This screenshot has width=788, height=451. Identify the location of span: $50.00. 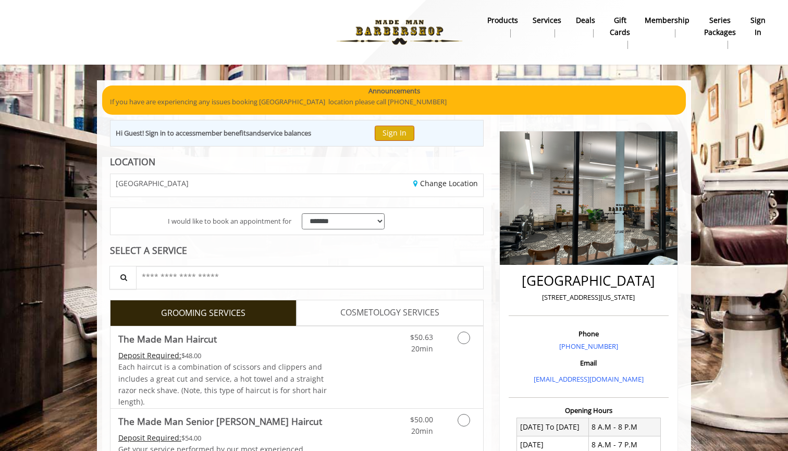
(421, 419).